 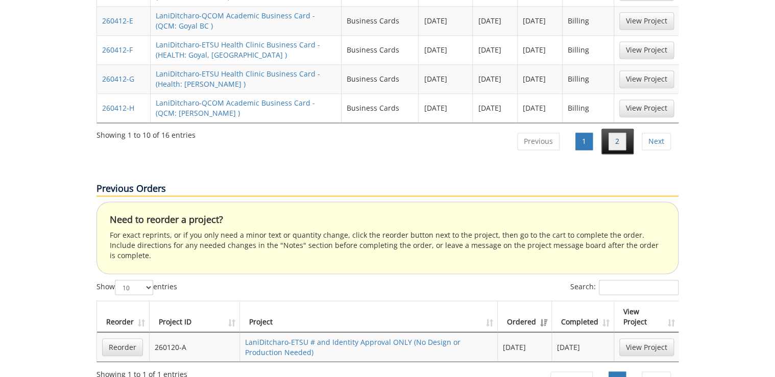 What do you see at coordinates (194, 347) in the screenshot?
I see `td: 260120-A` at bounding box center [194, 347].